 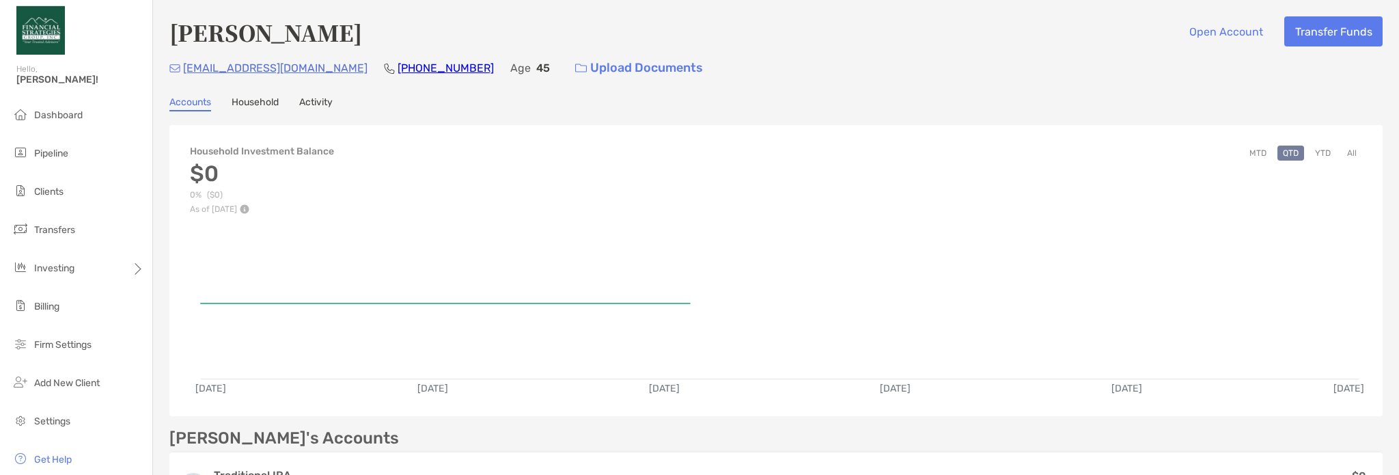 I want to click on span: Settings, so click(x=52, y=421).